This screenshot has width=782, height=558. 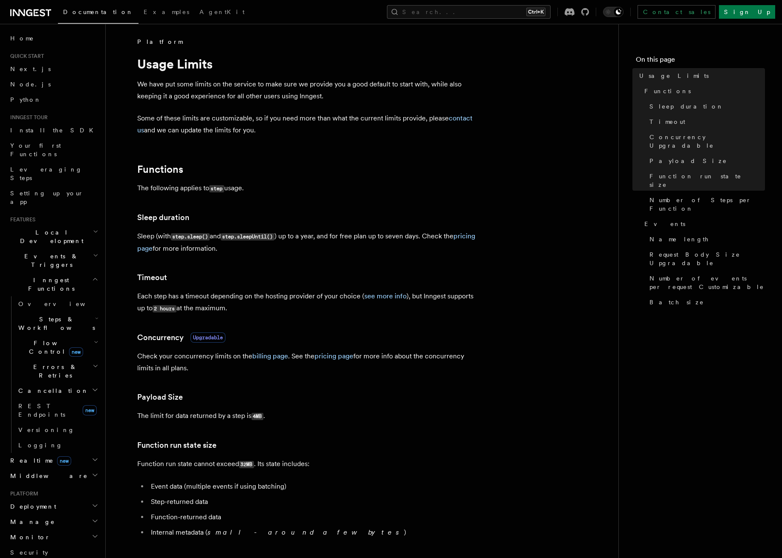 What do you see at coordinates (216, 189) in the screenshot?
I see `code: step` at bounding box center [216, 189].